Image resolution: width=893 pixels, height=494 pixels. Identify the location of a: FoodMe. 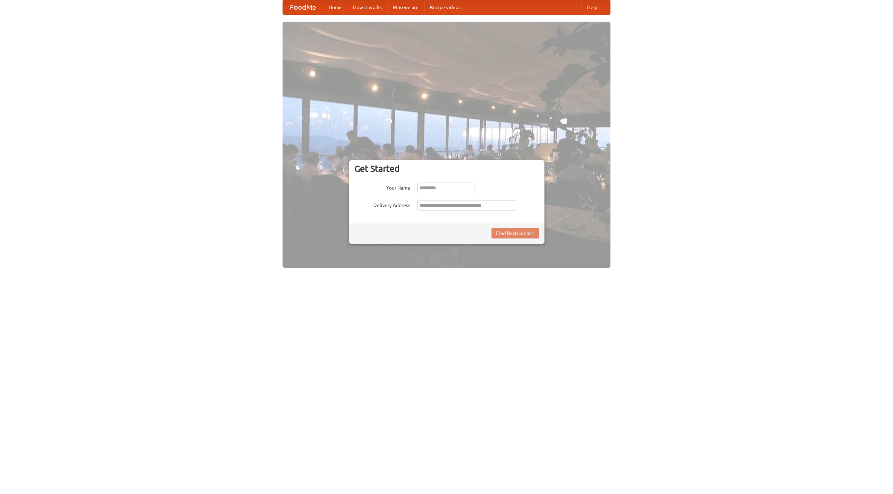
(303, 7).